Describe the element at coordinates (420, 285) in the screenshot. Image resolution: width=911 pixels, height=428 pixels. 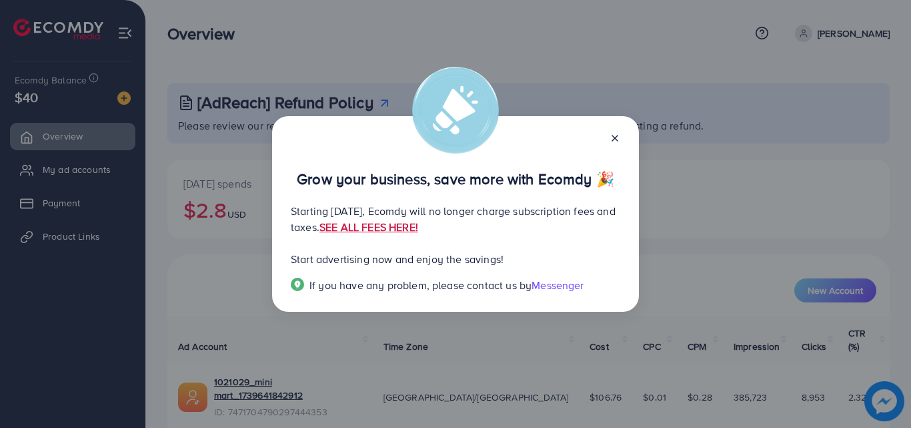
I see `span: If you have any problem, please contact us by` at that location.